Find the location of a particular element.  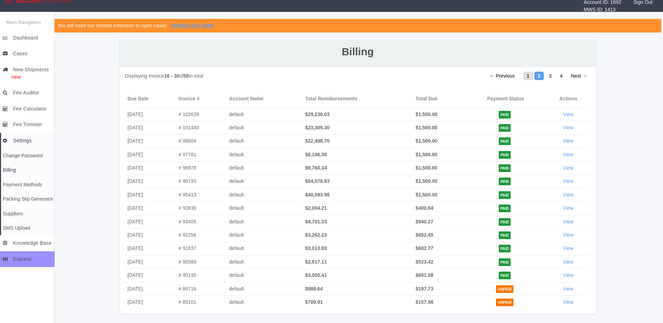

a: Packing Slip Generator is located at coordinates (28, 199).